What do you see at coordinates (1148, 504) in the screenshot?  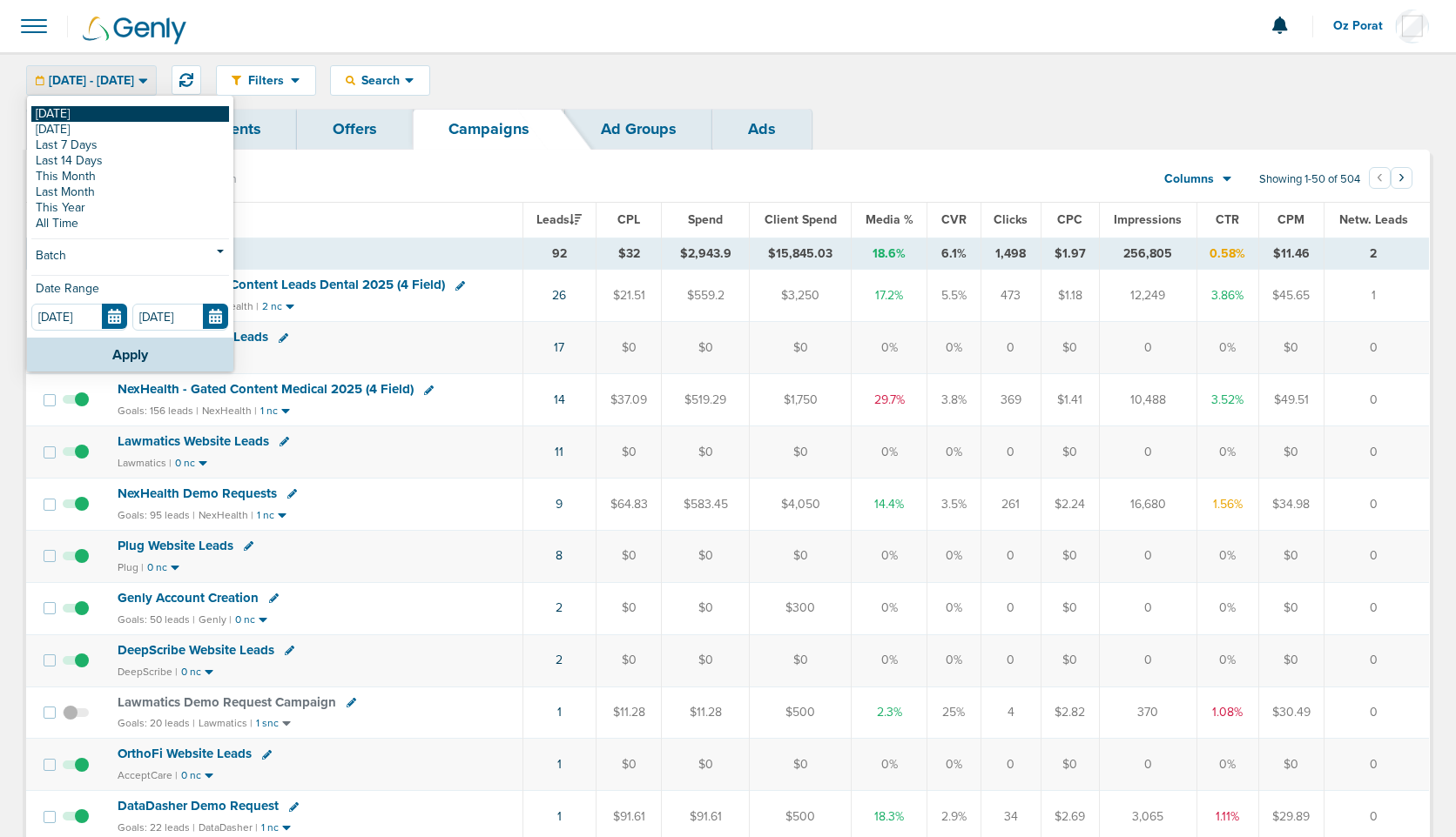 I see `td: 16,680` at bounding box center [1148, 504].